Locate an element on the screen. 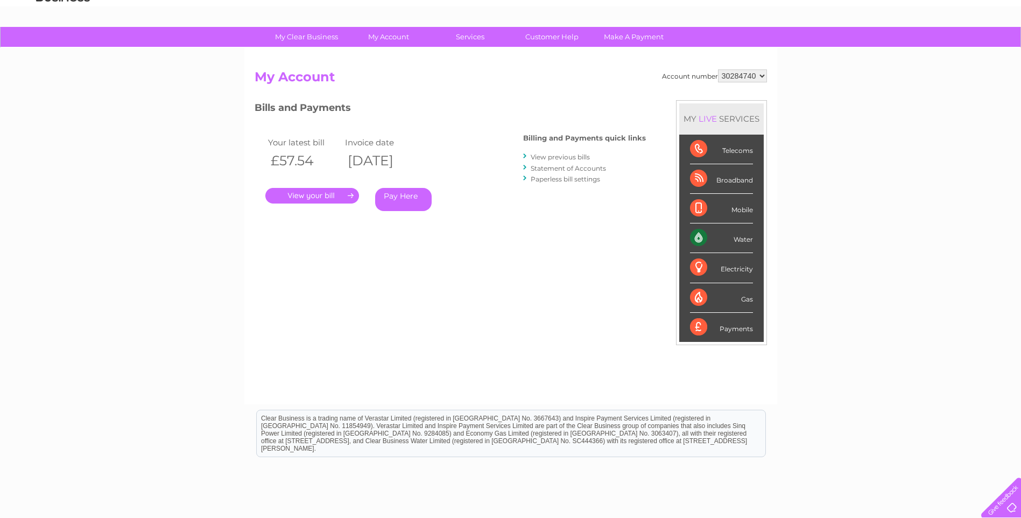 The height and width of the screenshot is (518, 1021). h3: Bills and Payments is located at coordinates (450, 109).